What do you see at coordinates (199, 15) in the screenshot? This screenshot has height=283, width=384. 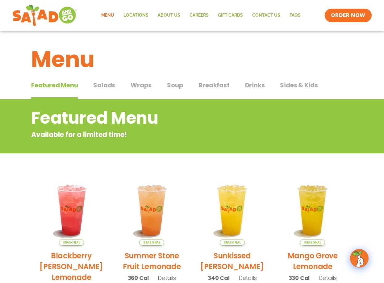 I see `a: Careers` at bounding box center [199, 15].